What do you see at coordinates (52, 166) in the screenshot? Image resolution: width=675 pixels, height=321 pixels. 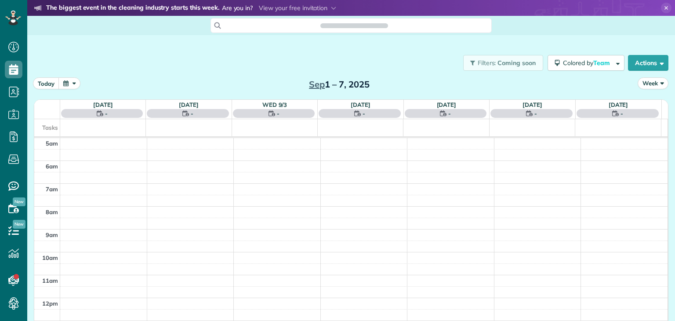 I see `span: 6am` at bounding box center [52, 166].